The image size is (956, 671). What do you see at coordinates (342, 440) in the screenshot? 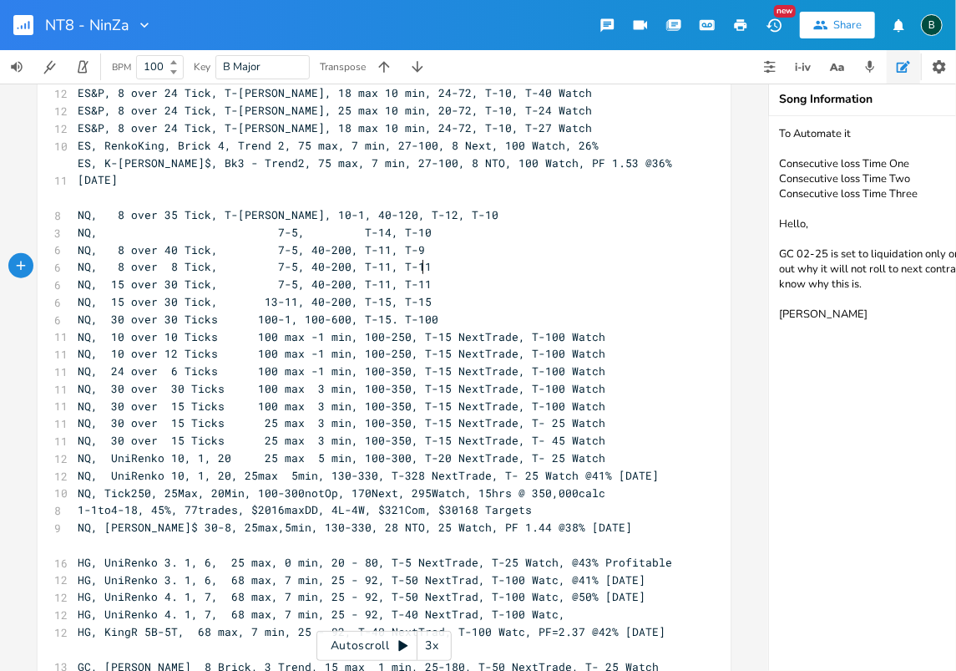
I see `span: NQ, 30 over 15 Ticks 25 max 3 min, 100-350, T-15 NextTrade, T- 45 Watch` at bounding box center [342, 440].